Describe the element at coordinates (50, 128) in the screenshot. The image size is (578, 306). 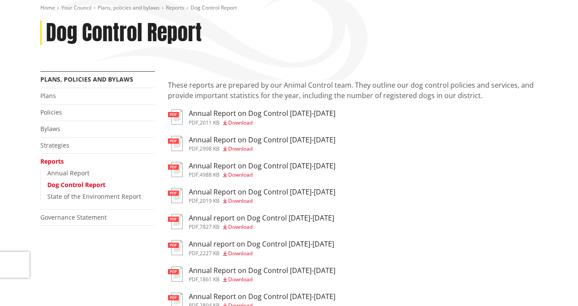
I see `a: Bylaws` at that location.